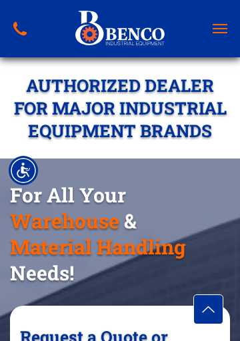  What do you see at coordinates (98, 247) in the screenshot?
I see `span: Material Handling` at bounding box center [98, 247].